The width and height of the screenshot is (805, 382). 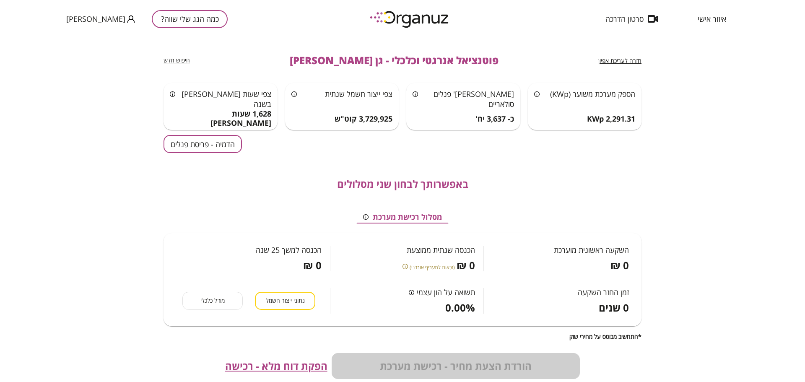 I want to click on span: השקעה ראשונית מוערכת, so click(x=591, y=250).